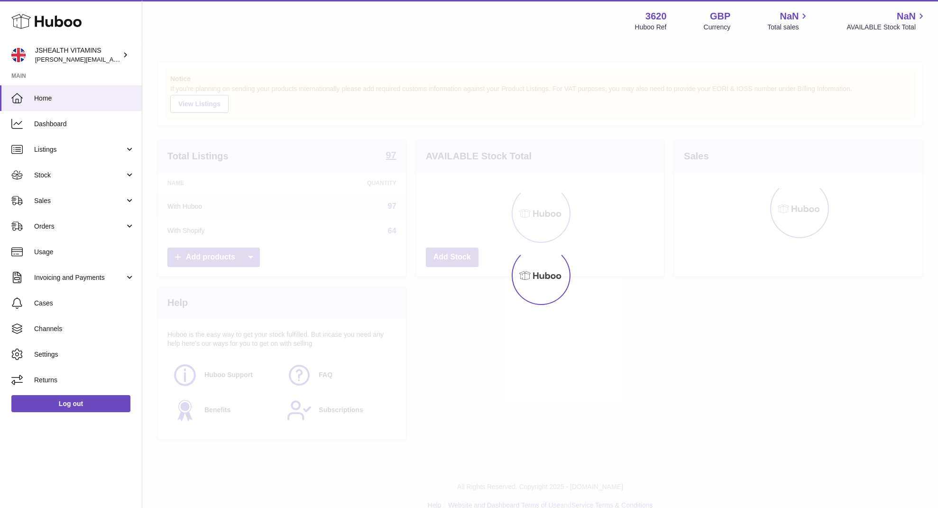  I want to click on span: Sales, so click(79, 201).